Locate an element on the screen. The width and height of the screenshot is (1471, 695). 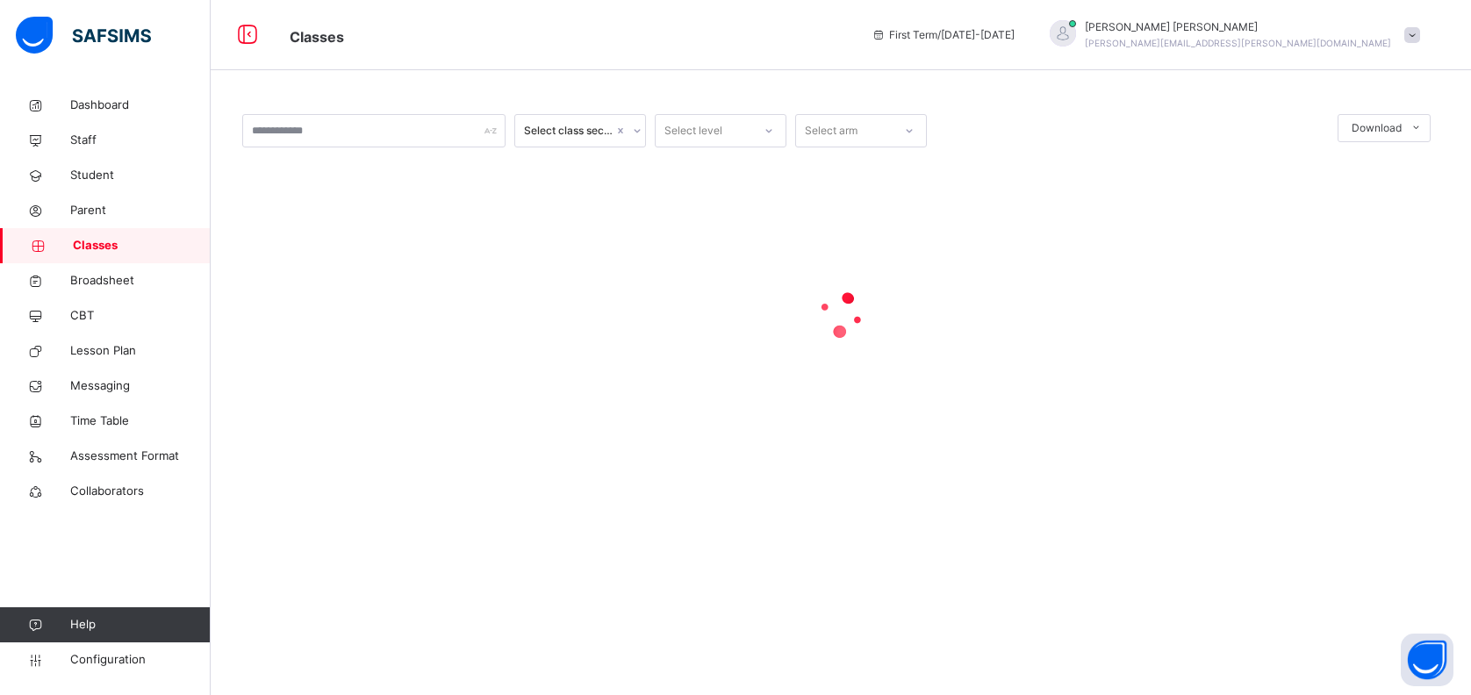
span: Messaging is located at coordinates (140, 386).